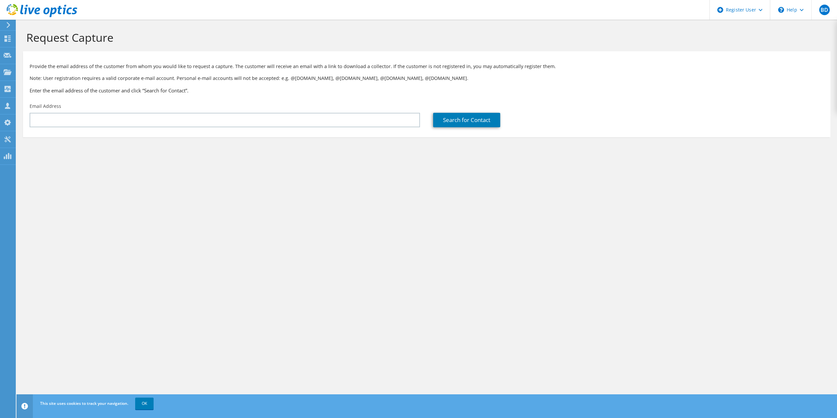 Image resolution: width=837 pixels, height=418 pixels. Describe the element at coordinates (144, 403) in the screenshot. I see `a: OK` at that location.